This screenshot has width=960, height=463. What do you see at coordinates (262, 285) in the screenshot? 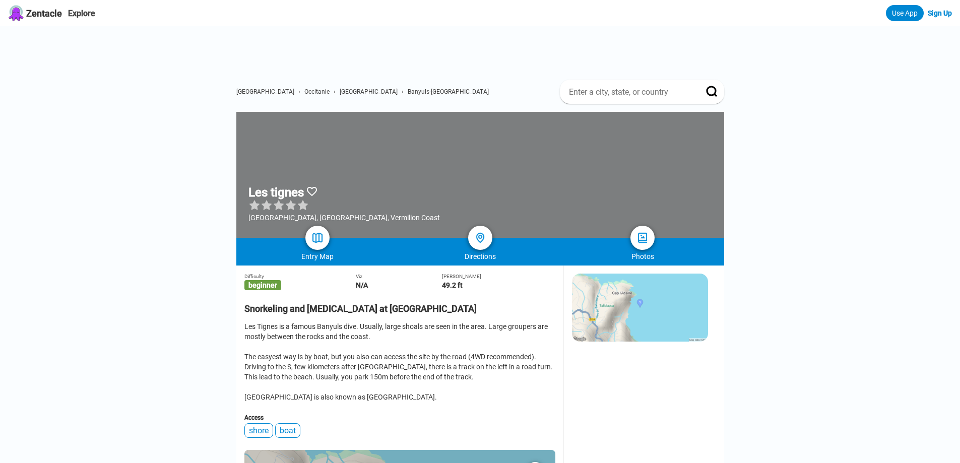
I see `span: beginner` at bounding box center [262, 285].